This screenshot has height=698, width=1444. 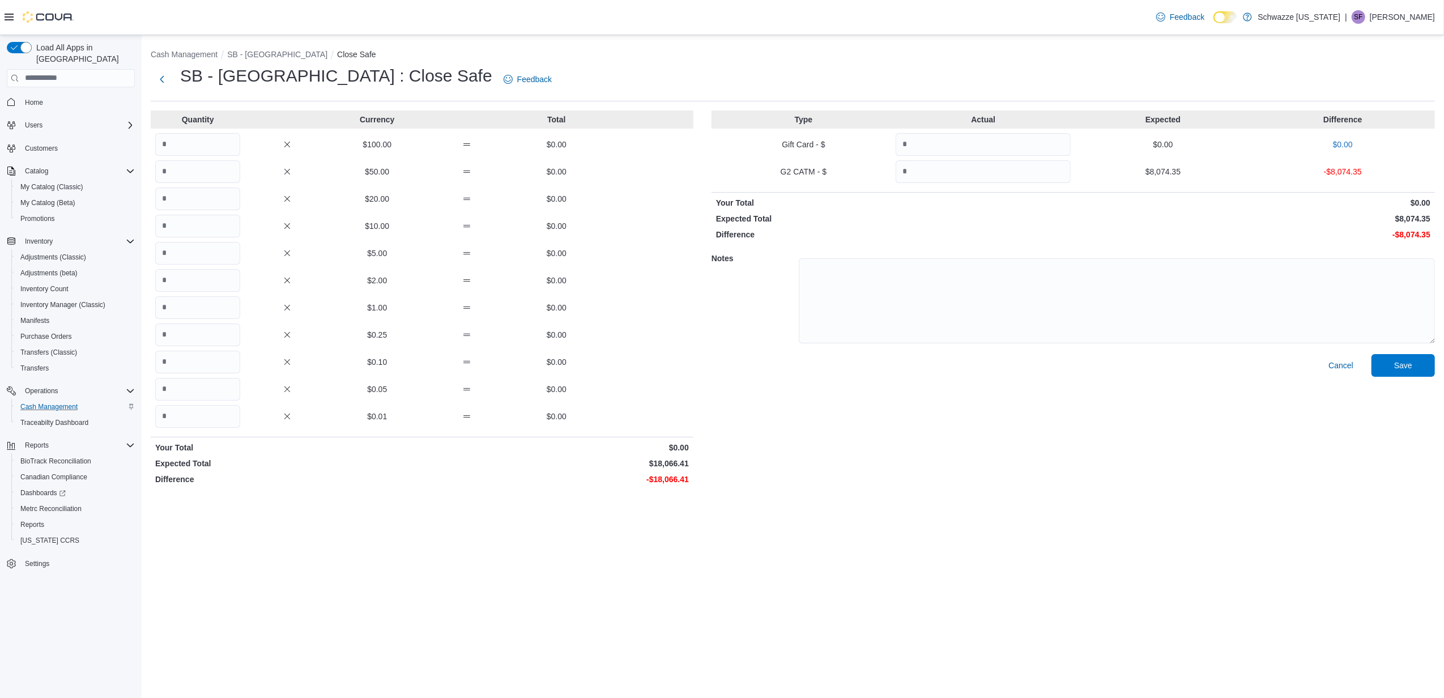 What do you see at coordinates (377, 253) in the screenshot?
I see `p: $5.00` at bounding box center [377, 253].